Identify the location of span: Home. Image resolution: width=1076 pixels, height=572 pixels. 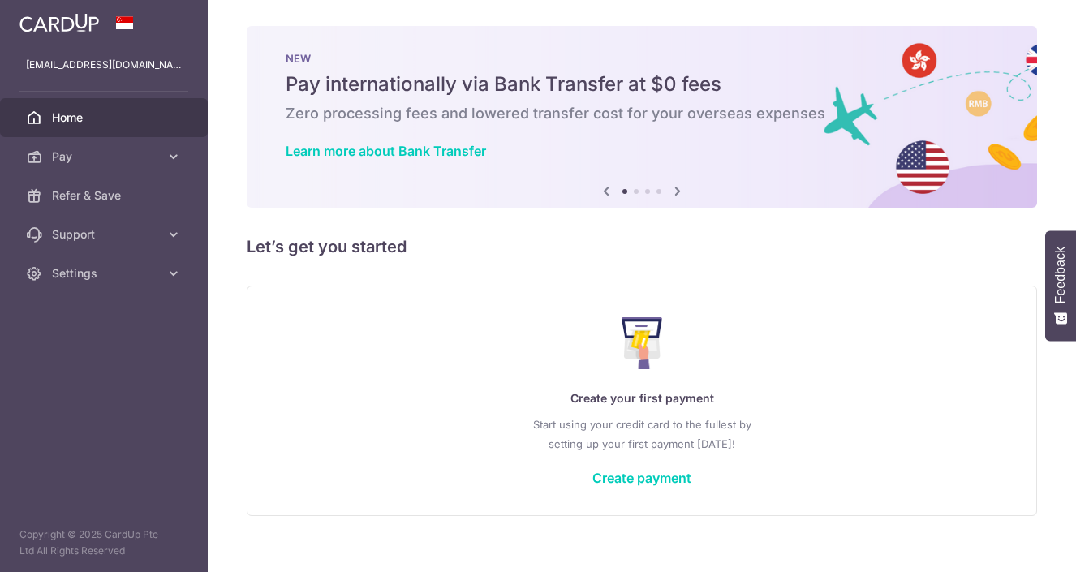
(106, 118).